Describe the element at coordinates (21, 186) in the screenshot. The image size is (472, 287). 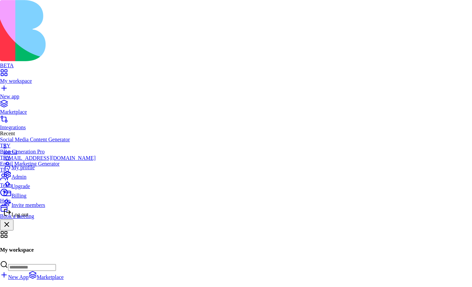
I see `span: Upgrade` at that location.